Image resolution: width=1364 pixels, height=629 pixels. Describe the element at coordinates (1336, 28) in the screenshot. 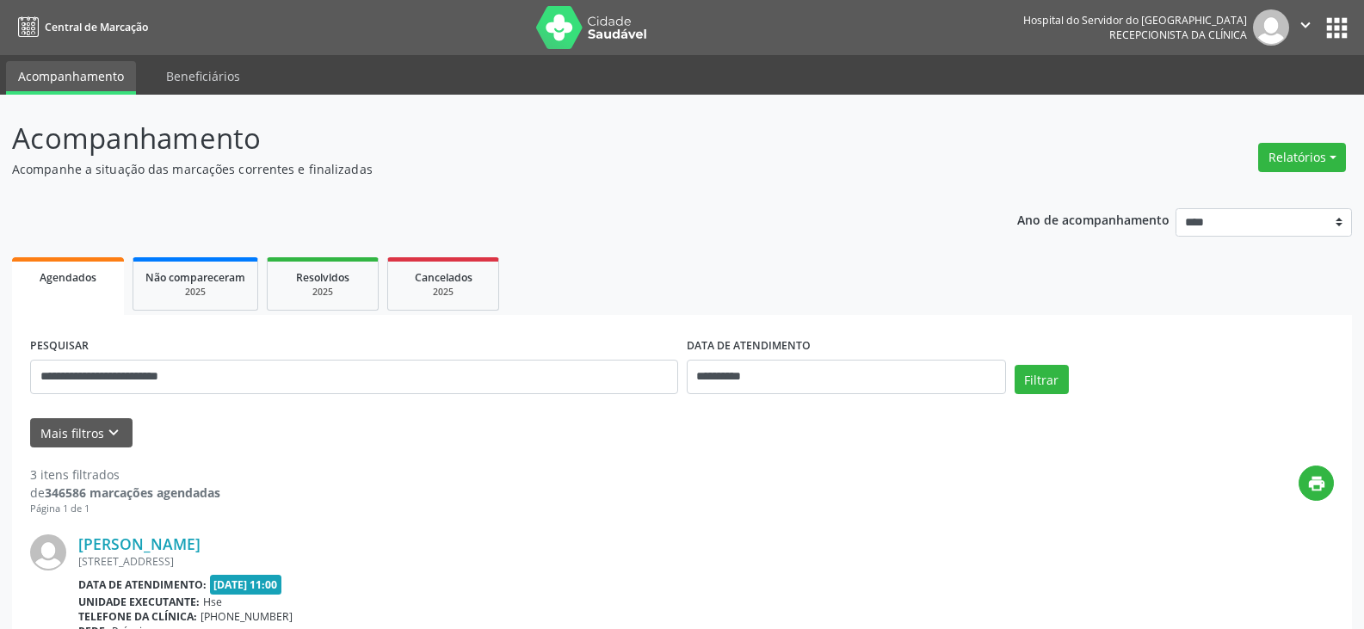

I see `button: apps` at that location.